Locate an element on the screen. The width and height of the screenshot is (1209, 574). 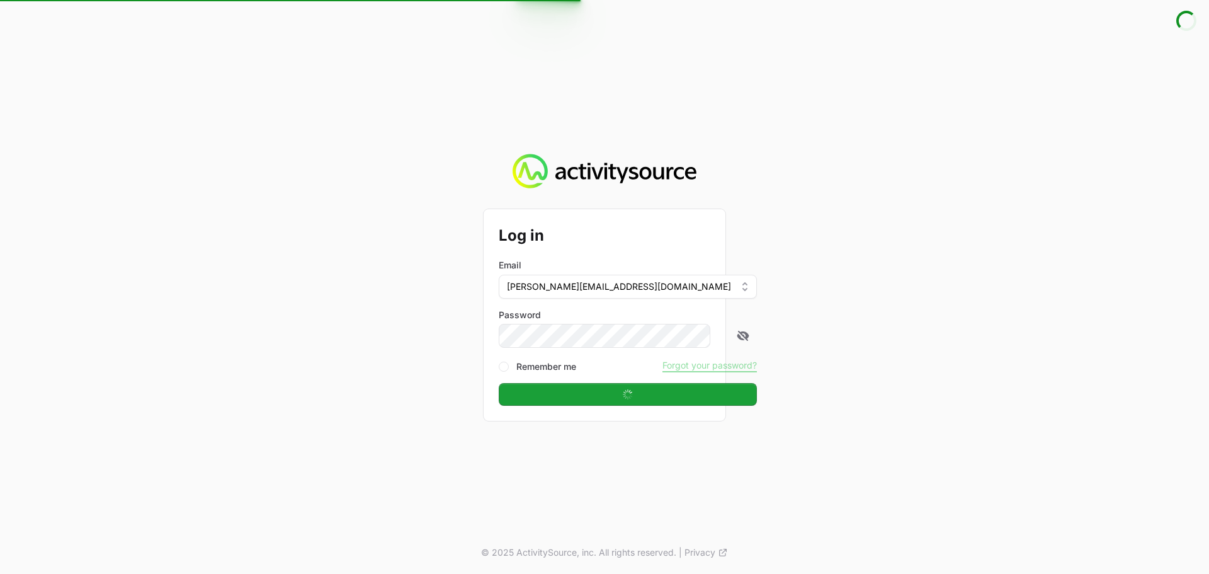
label: Email is located at coordinates (510, 265).